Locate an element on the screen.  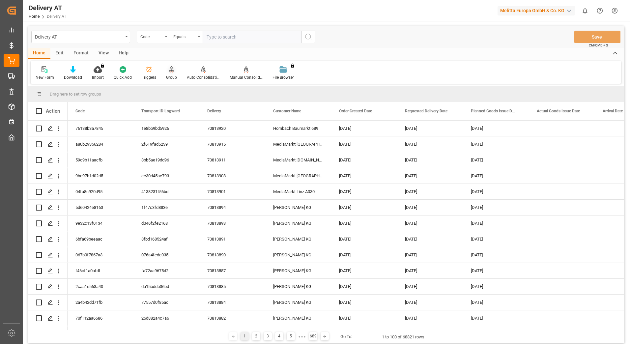
div: Code is located at coordinates (151, 36).